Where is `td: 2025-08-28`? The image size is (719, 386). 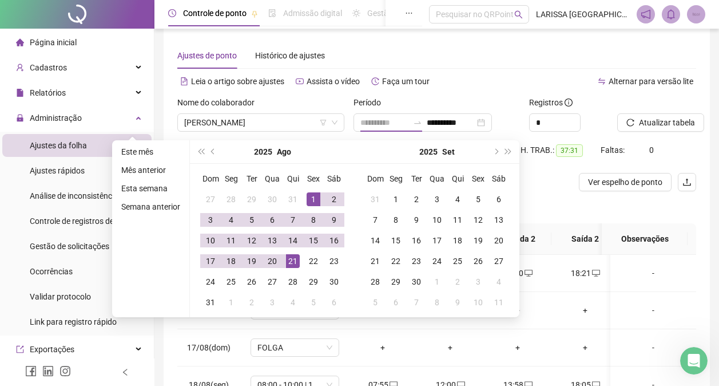
td: 2025-08-28 is located at coordinates (293, 281).